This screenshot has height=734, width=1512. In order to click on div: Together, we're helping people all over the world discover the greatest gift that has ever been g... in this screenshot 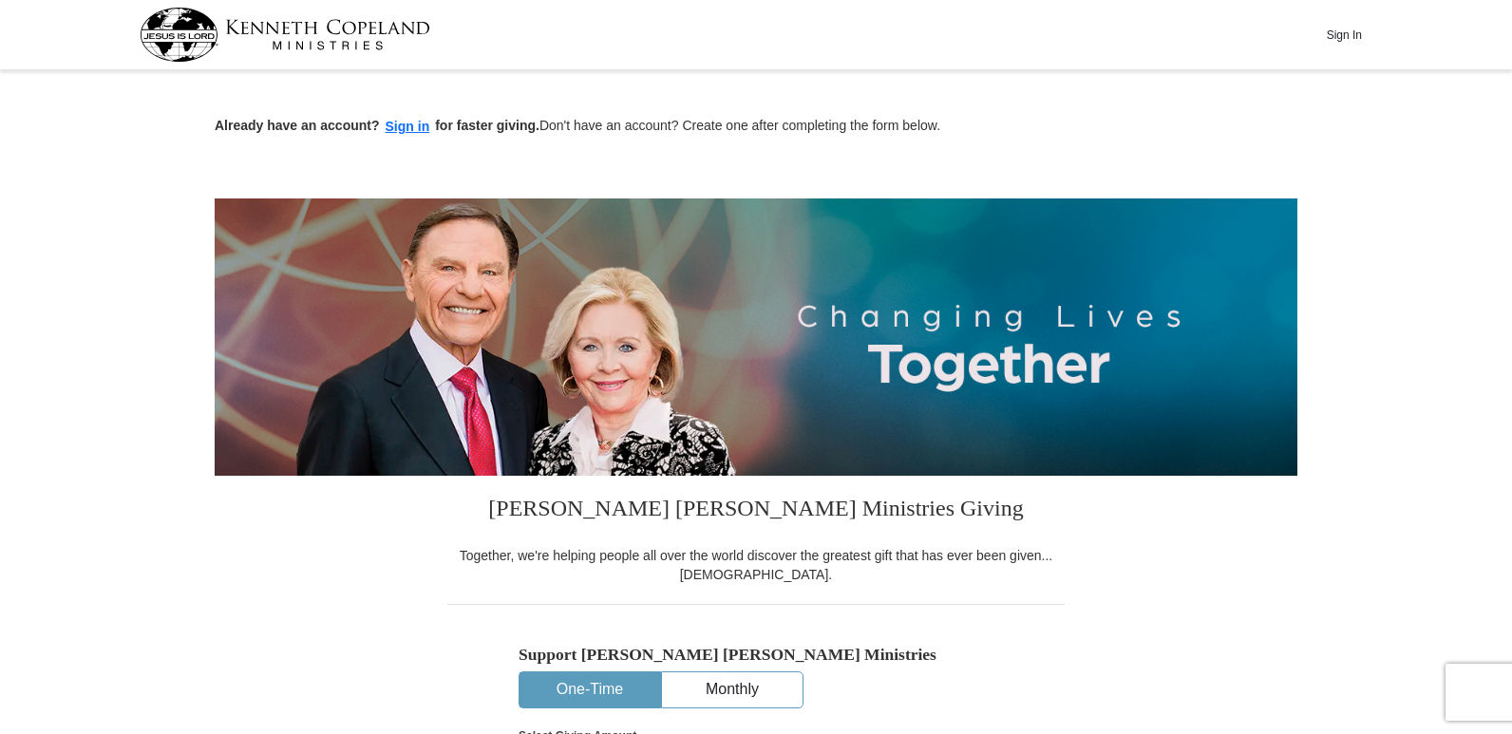, I will do `click(756, 565)`.